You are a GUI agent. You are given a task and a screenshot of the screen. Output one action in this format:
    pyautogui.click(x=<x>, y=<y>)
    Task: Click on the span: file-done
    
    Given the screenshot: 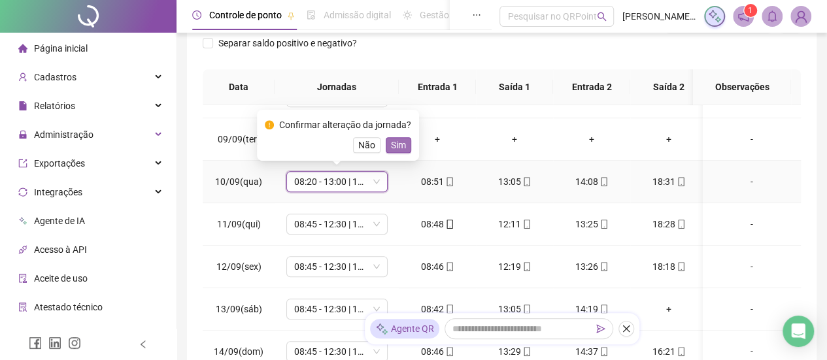 What is the action you would take?
    pyautogui.click(x=311, y=15)
    